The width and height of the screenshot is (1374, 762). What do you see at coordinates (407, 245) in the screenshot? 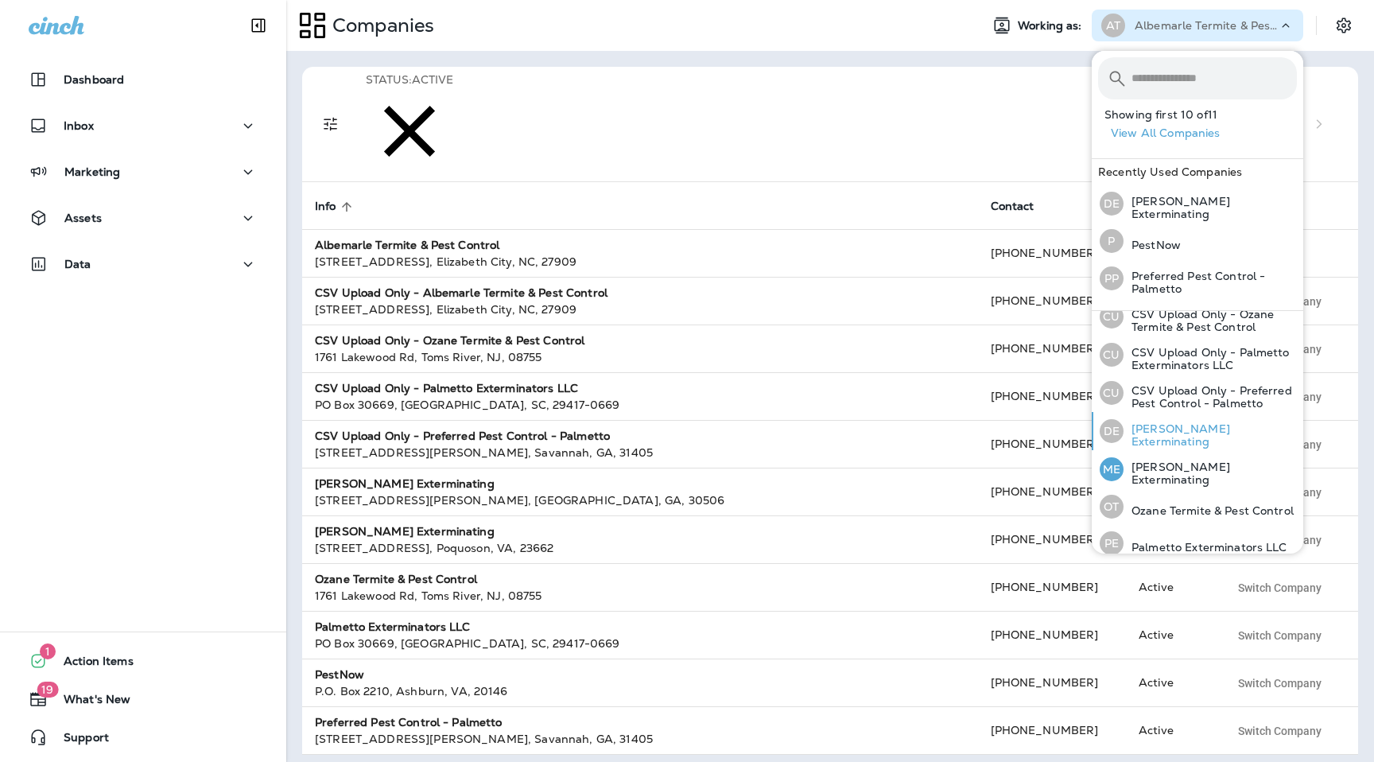
I see `strong: Albemarle Termite & Pest Control` at bounding box center [407, 245].